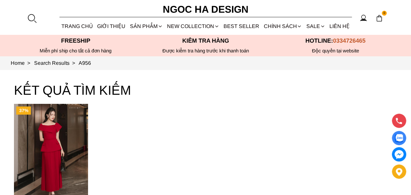 This screenshot has width=411, height=195. What do you see at coordinates (336, 51) in the screenshot?
I see `h6: Độc quyền tại website` at bounding box center [336, 51].